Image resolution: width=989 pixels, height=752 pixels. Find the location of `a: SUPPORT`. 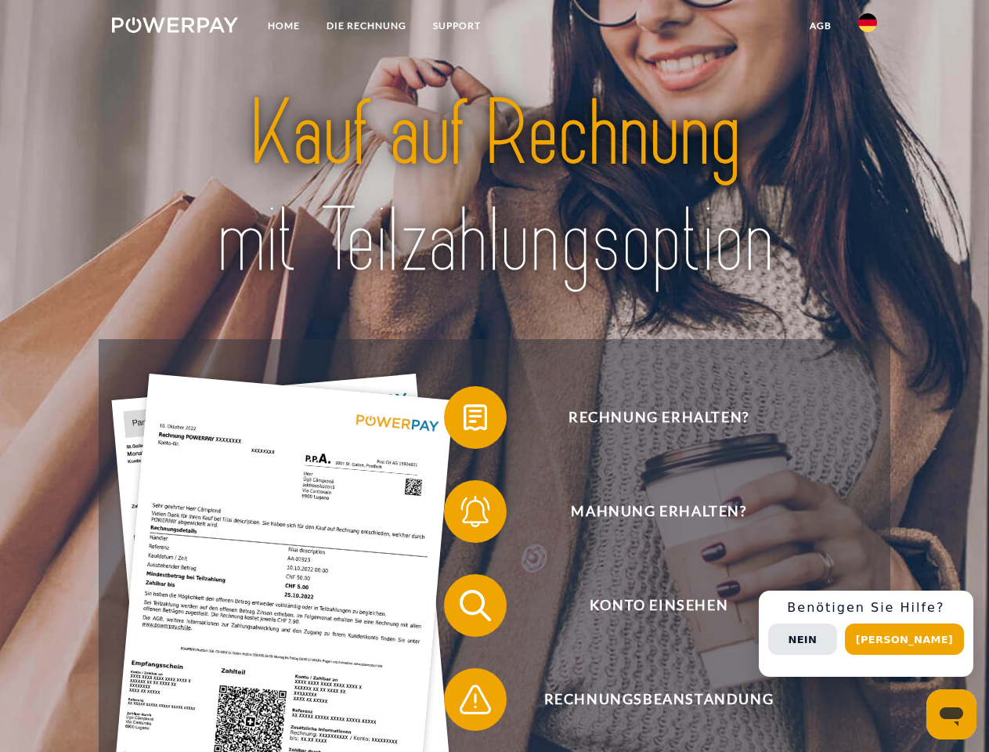

a: SUPPORT is located at coordinates (457, 26).